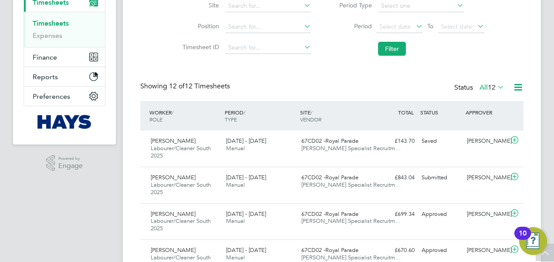  What do you see at coordinates (395, 141) in the screenshot?
I see `div: £143.70` at bounding box center [395, 141].